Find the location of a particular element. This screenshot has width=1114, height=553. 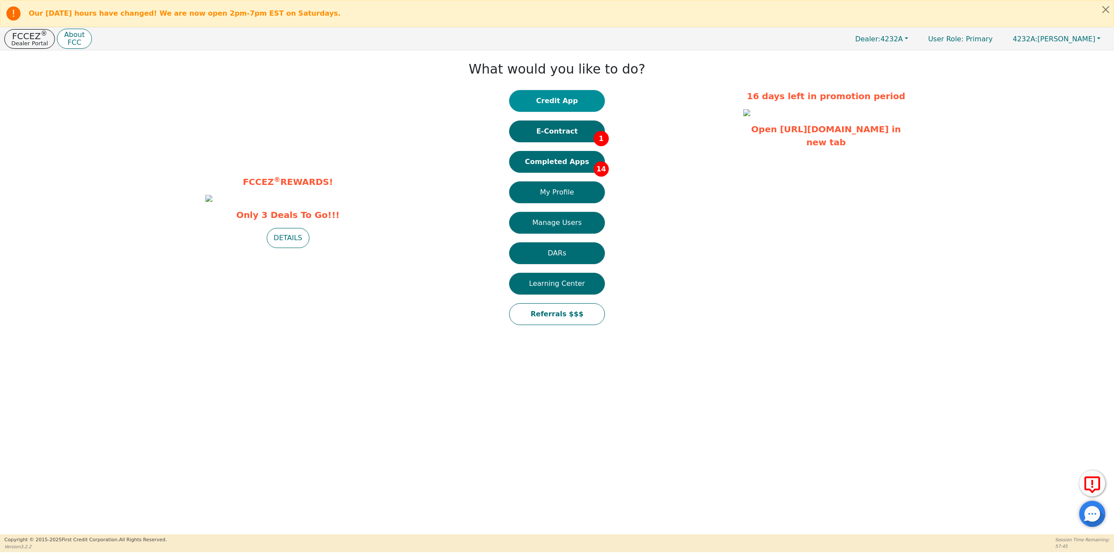

a: FCCEZ®Dealer Portal is located at coordinates (30, 39).